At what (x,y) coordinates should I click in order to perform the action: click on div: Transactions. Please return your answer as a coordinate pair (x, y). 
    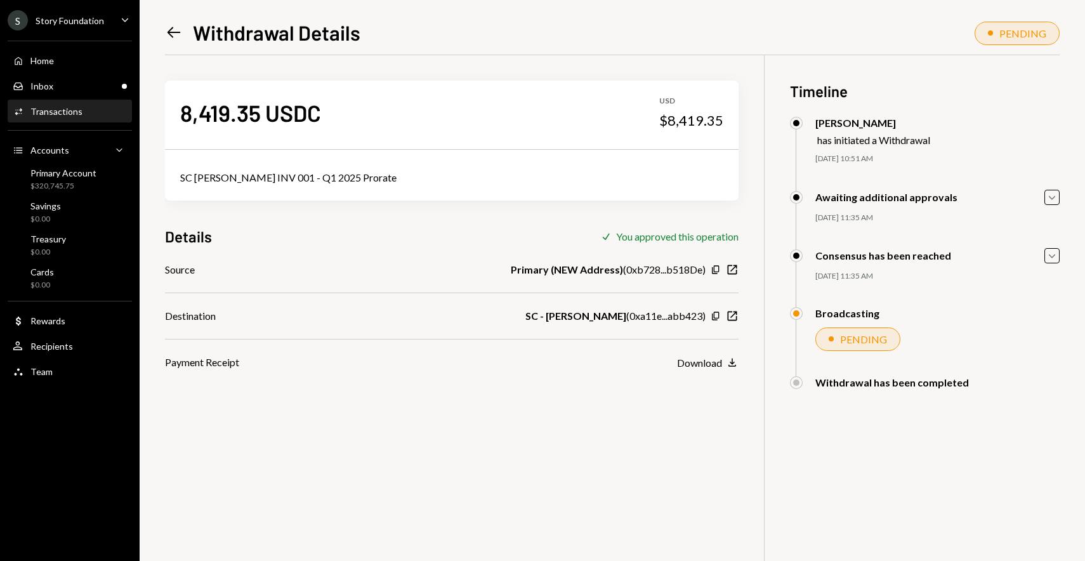
    Looking at the image, I should click on (56, 111).